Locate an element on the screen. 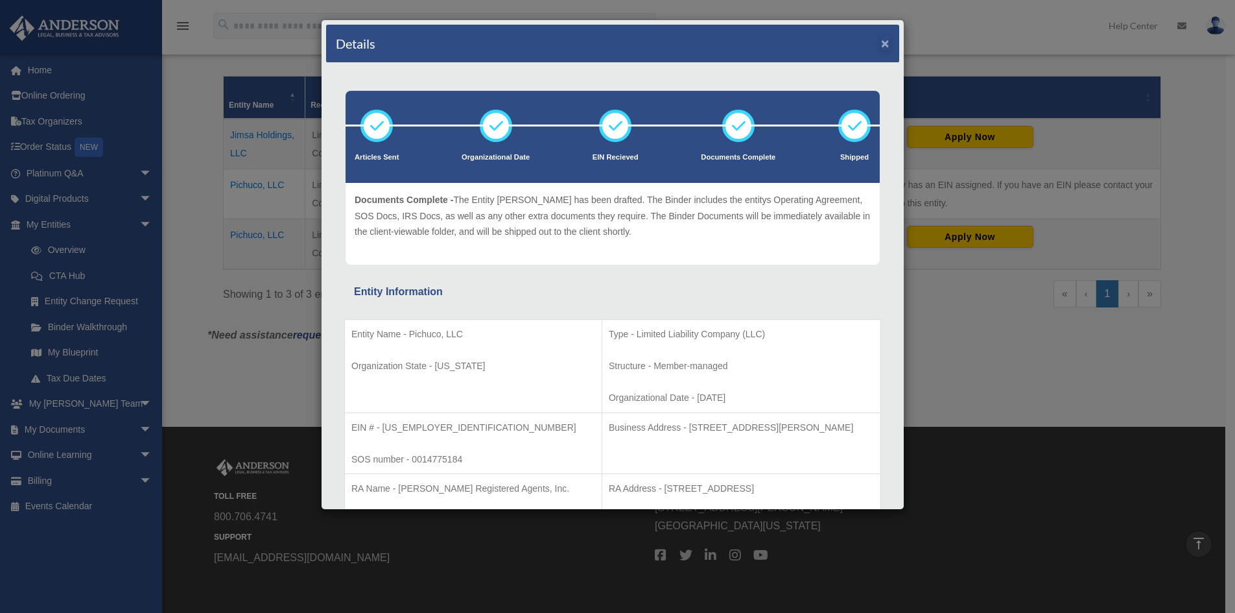 Image resolution: width=1235 pixels, height=613 pixels. p: Articles Sent is located at coordinates (377, 158).